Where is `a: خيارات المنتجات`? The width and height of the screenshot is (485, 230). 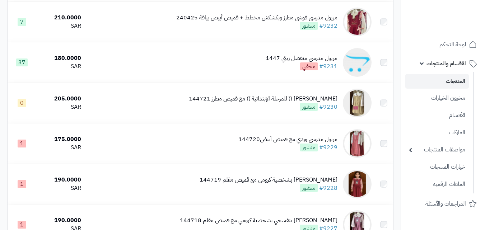
a: خيارات المنتجات is located at coordinates (437, 167).